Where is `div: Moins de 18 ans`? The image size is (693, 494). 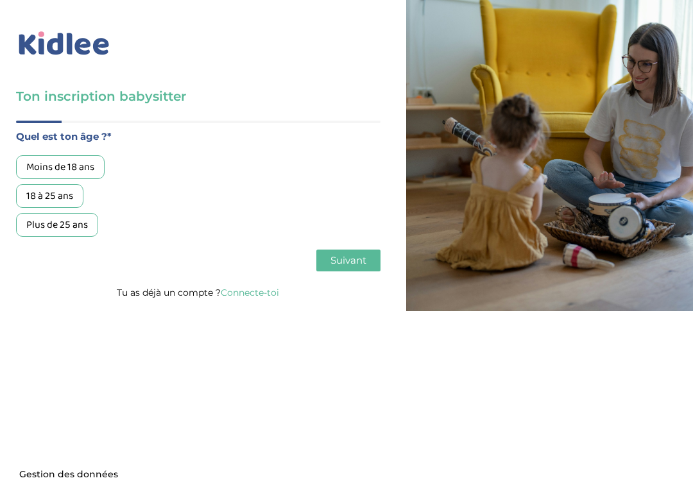 div: Moins de 18 ans is located at coordinates (60, 167).